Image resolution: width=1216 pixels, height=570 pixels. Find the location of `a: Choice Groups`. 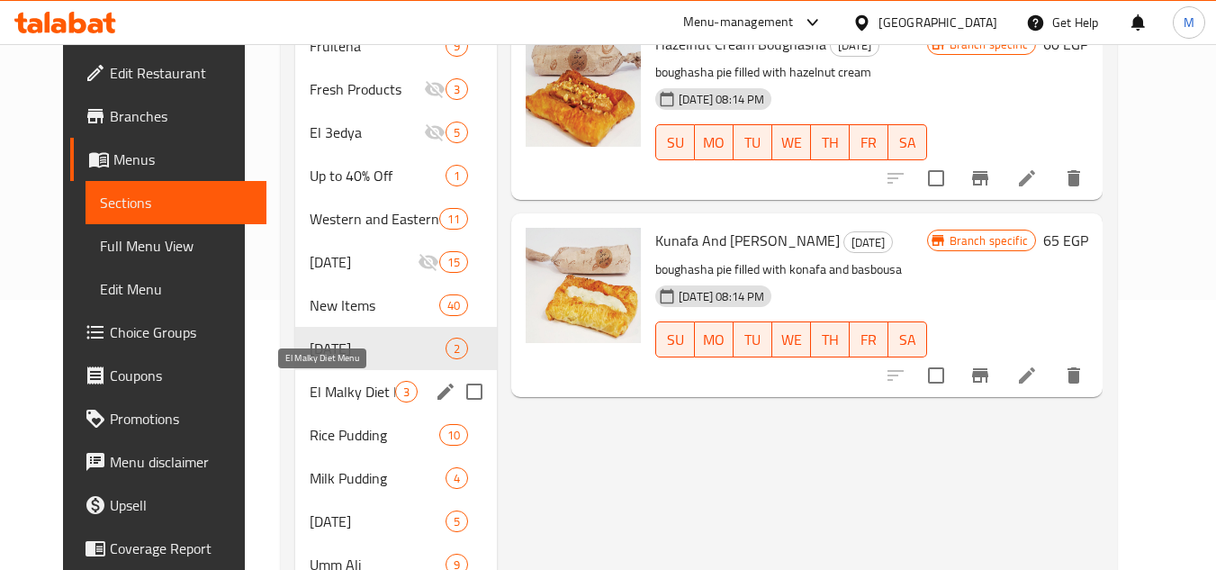

a: Choice Groups is located at coordinates (168, 332).